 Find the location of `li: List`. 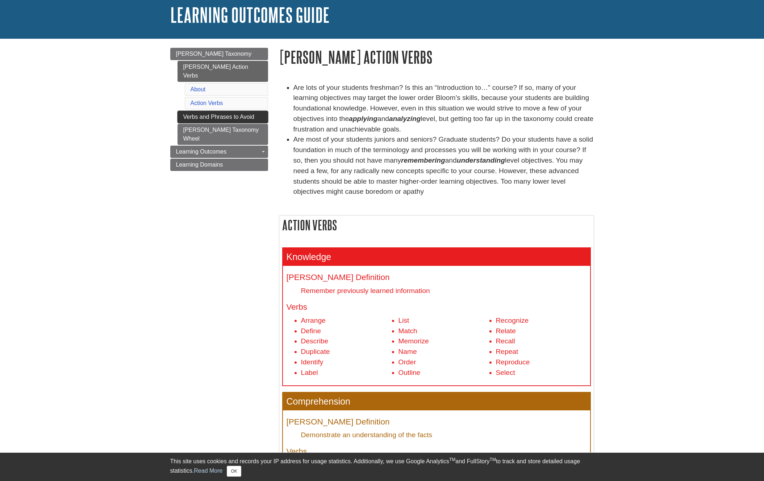

li: List is located at coordinates (444, 321).